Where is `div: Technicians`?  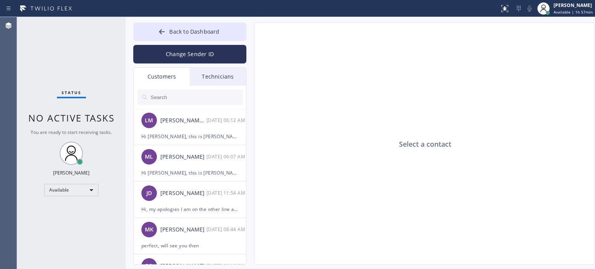
div: Technicians is located at coordinates (218, 77).